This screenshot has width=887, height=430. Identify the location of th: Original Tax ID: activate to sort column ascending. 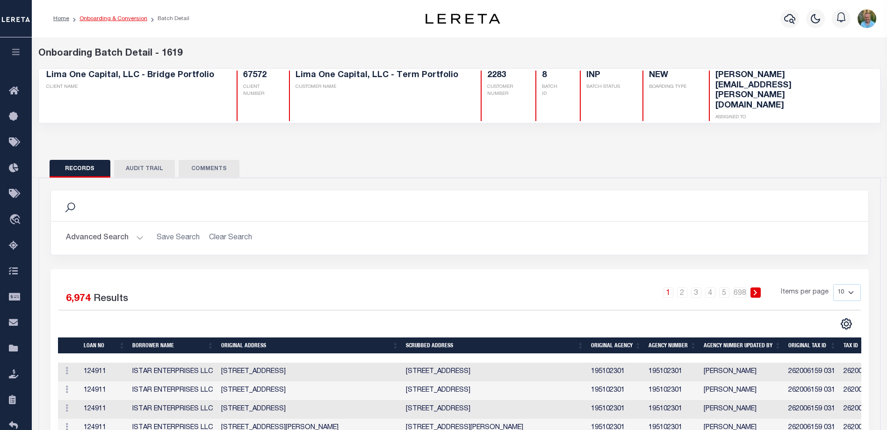
(812, 346).